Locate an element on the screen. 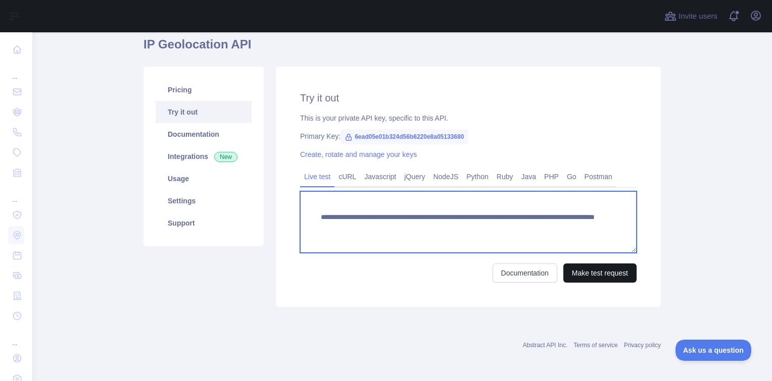 Image resolution: width=772 pixels, height=381 pixels. a: Python is located at coordinates (477, 177).